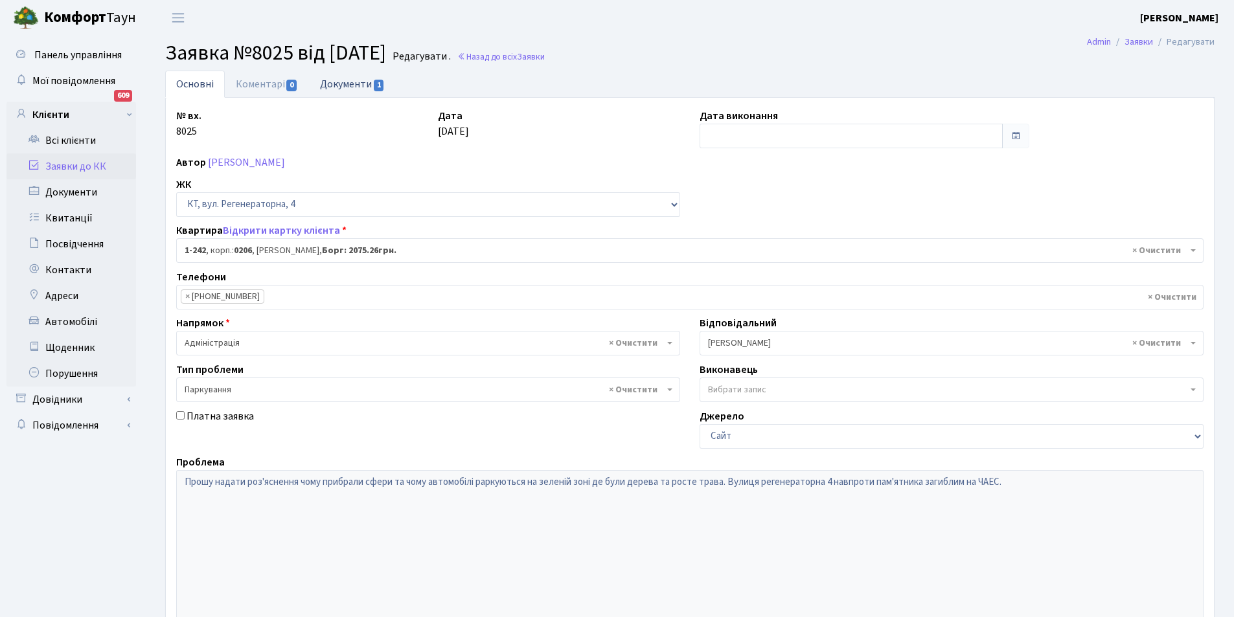 The width and height of the screenshot is (1234, 617). What do you see at coordinates (195, 251) in the screenshot?
I see `b: 1-242` at bounding box center [195, 251].